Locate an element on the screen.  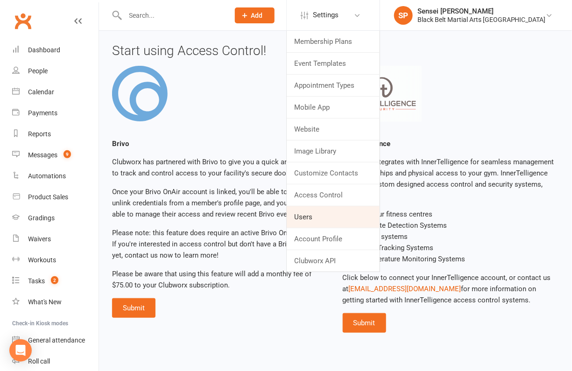
li: CCTV systems is located at coordinates (460, 237).